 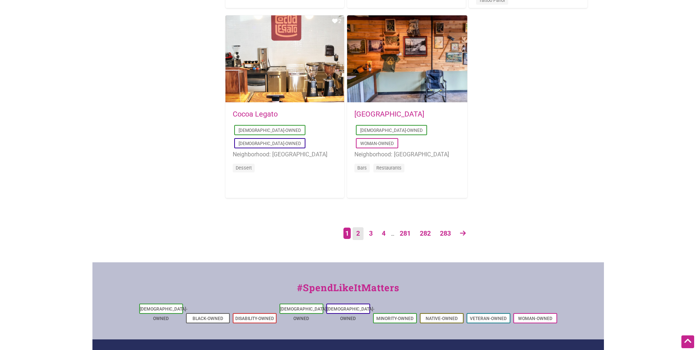 What do you see at coordinates (347, 233) in the screenshot?
I see `span: Page 1` at bounding box center [347, 233].